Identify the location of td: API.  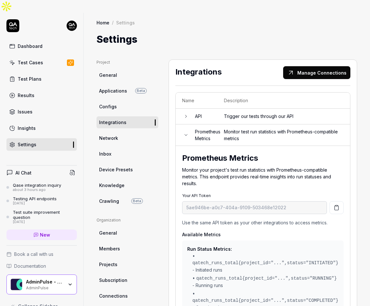
(203, 116).